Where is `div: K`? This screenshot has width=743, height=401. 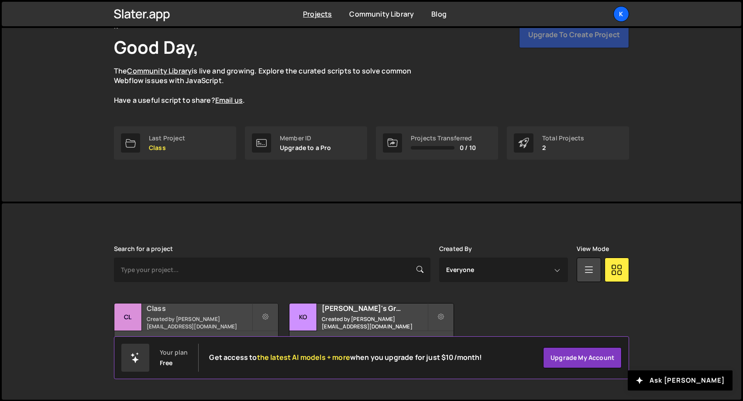 div: K is located at coordinates (622, 14).